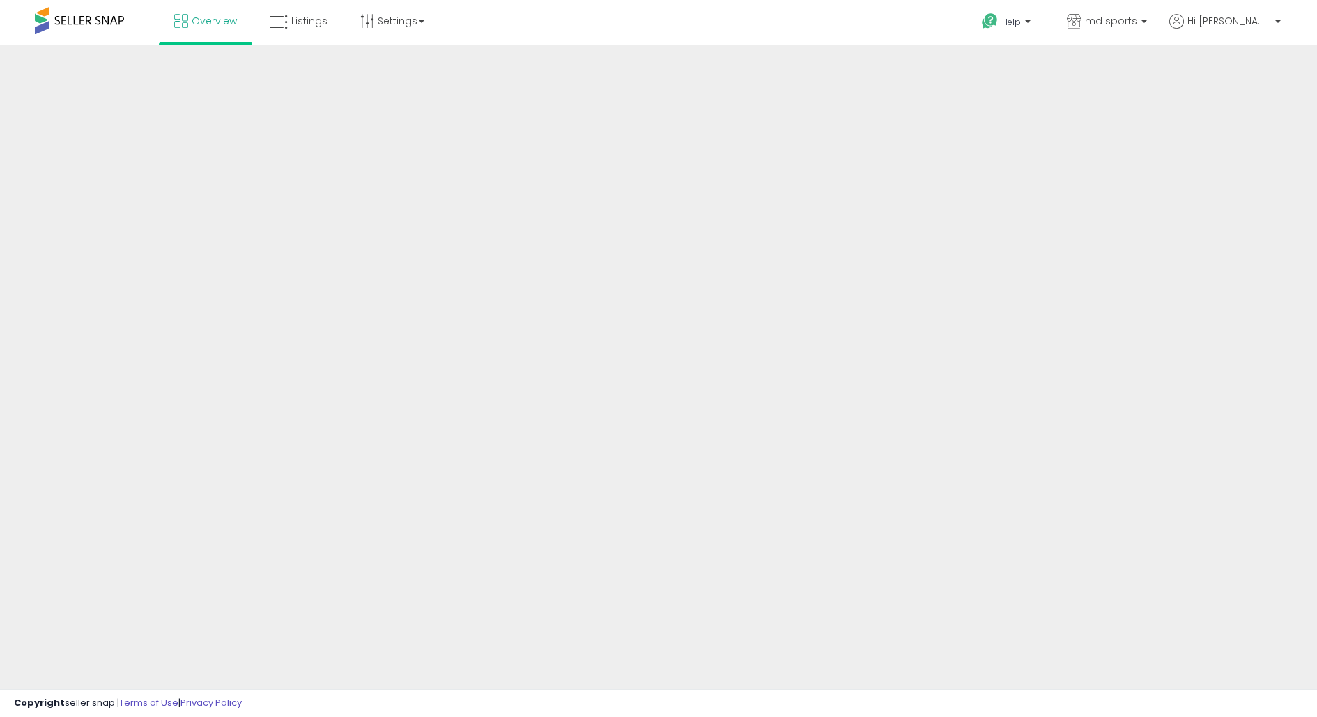 The image size is (1317, 717). I want to click on span: md sports, so click(1111, 21).